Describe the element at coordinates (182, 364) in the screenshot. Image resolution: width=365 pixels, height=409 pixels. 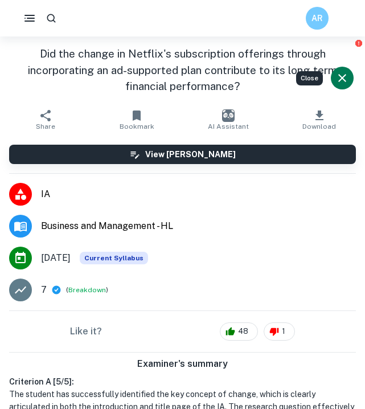
I see `h6: Examiner's summary` at that location.